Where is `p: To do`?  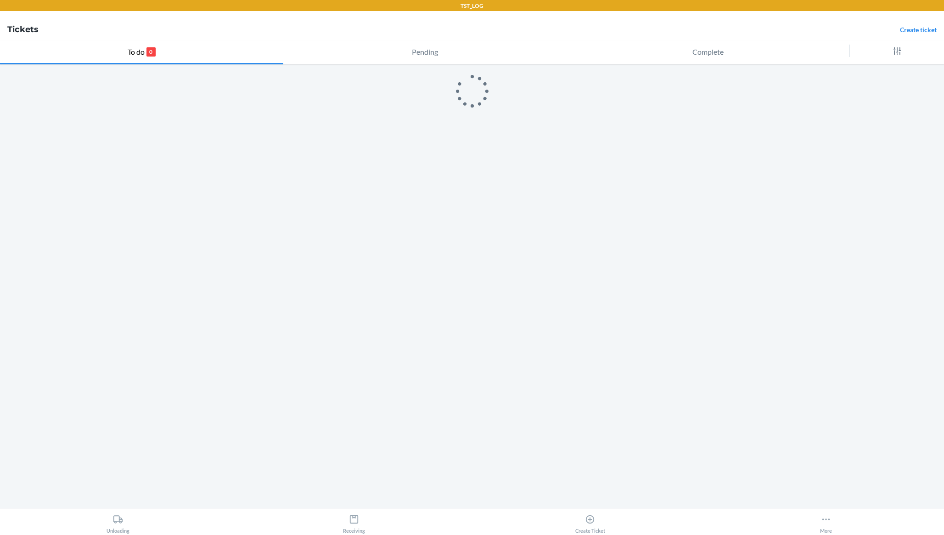
p: To do is located at coordinates (136, 52).